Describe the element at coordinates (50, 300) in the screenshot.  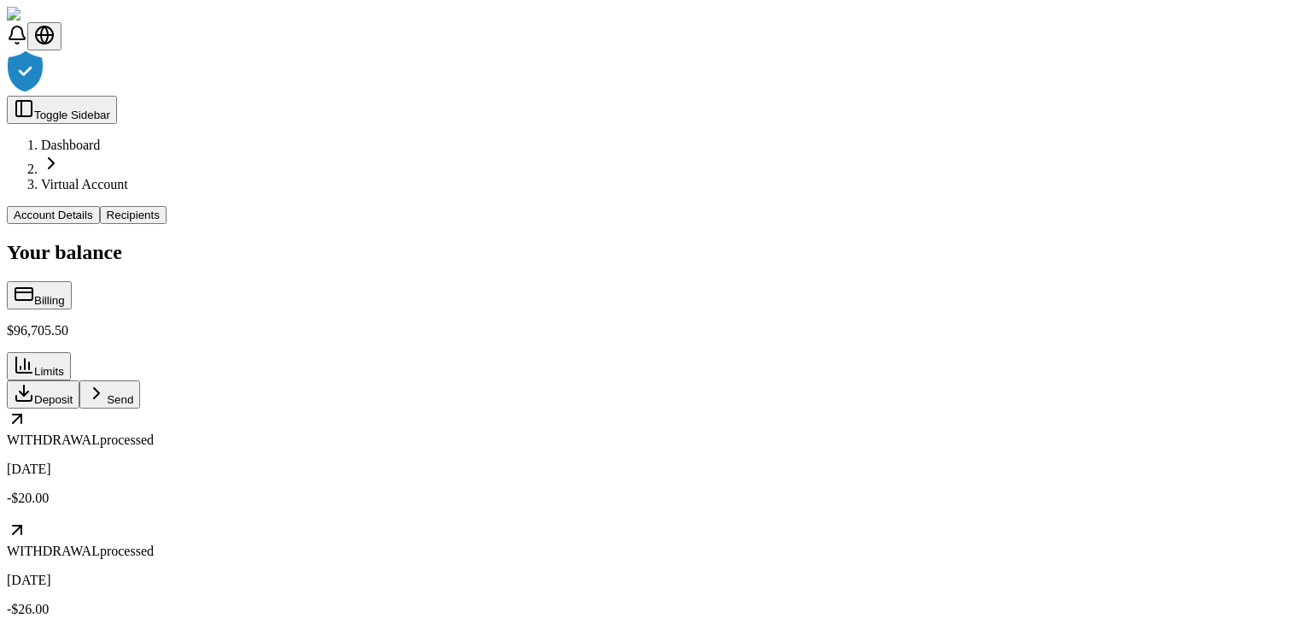
I see `span: Billing` at that location.